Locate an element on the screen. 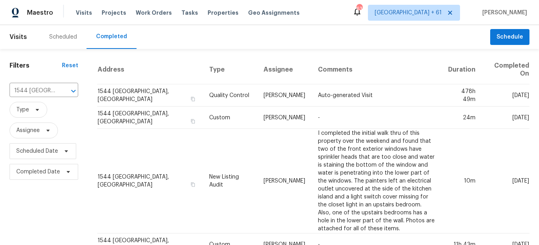 Image resolution: width=539 pixels, height=245 pixels. button: Schedule is located at coordinates (510, 37).